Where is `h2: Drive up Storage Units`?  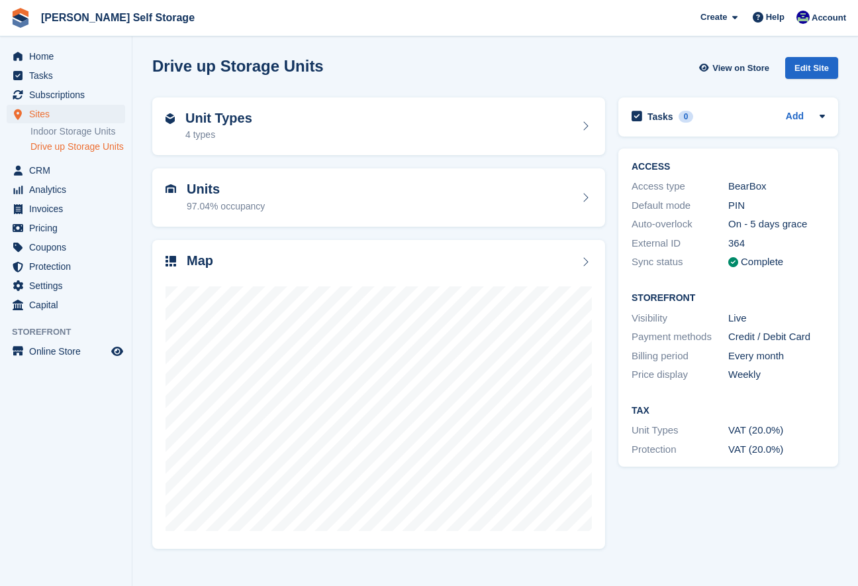 h2: Drive up Storage Units is located at coordinates (238, 66).